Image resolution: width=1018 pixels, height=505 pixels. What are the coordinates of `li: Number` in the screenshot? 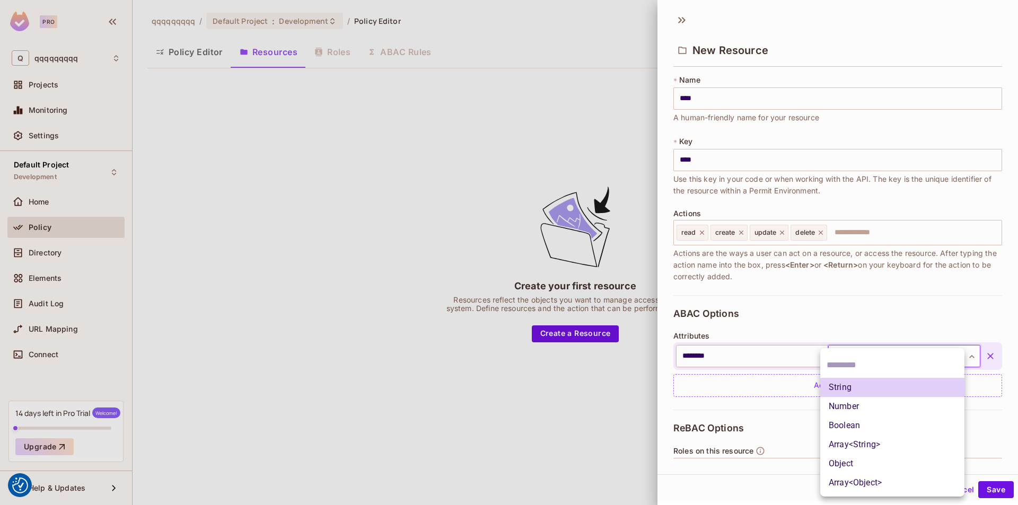 It's located at (893, 407).